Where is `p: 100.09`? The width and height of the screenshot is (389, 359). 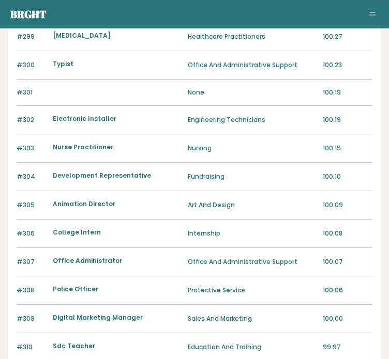 p: 100.09 is located at coordinates (347, 205).